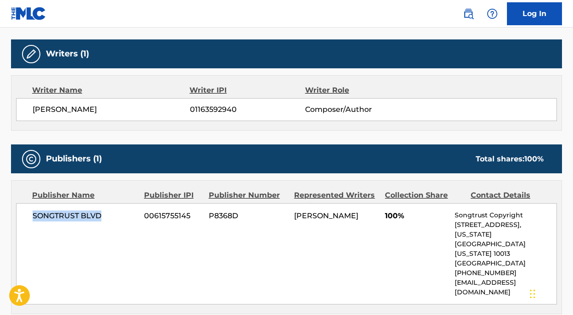 This screenshot has height=315, width=573. What do you see at coordinates (248, 216) in the screenshot?
I see `span: P8368D` at bounding box center [248, 216].